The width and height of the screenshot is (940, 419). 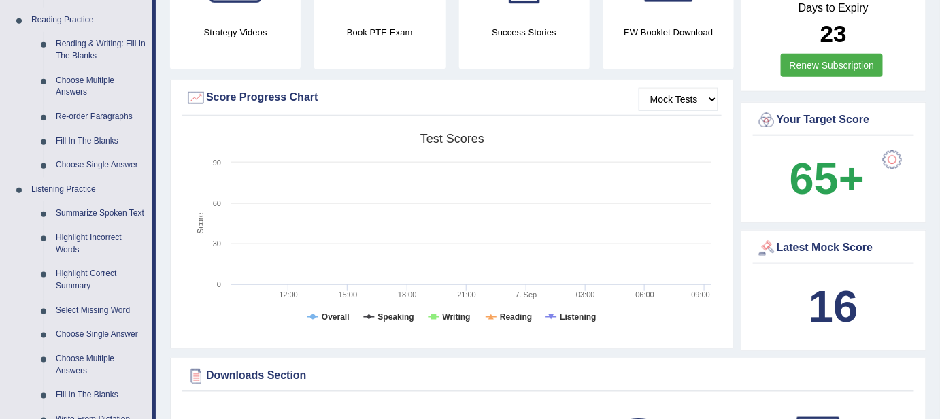 What do you see at coordinates (457, 317) in the screenshot?
I see `tspan: Writing` at bounding box center [457, 317].